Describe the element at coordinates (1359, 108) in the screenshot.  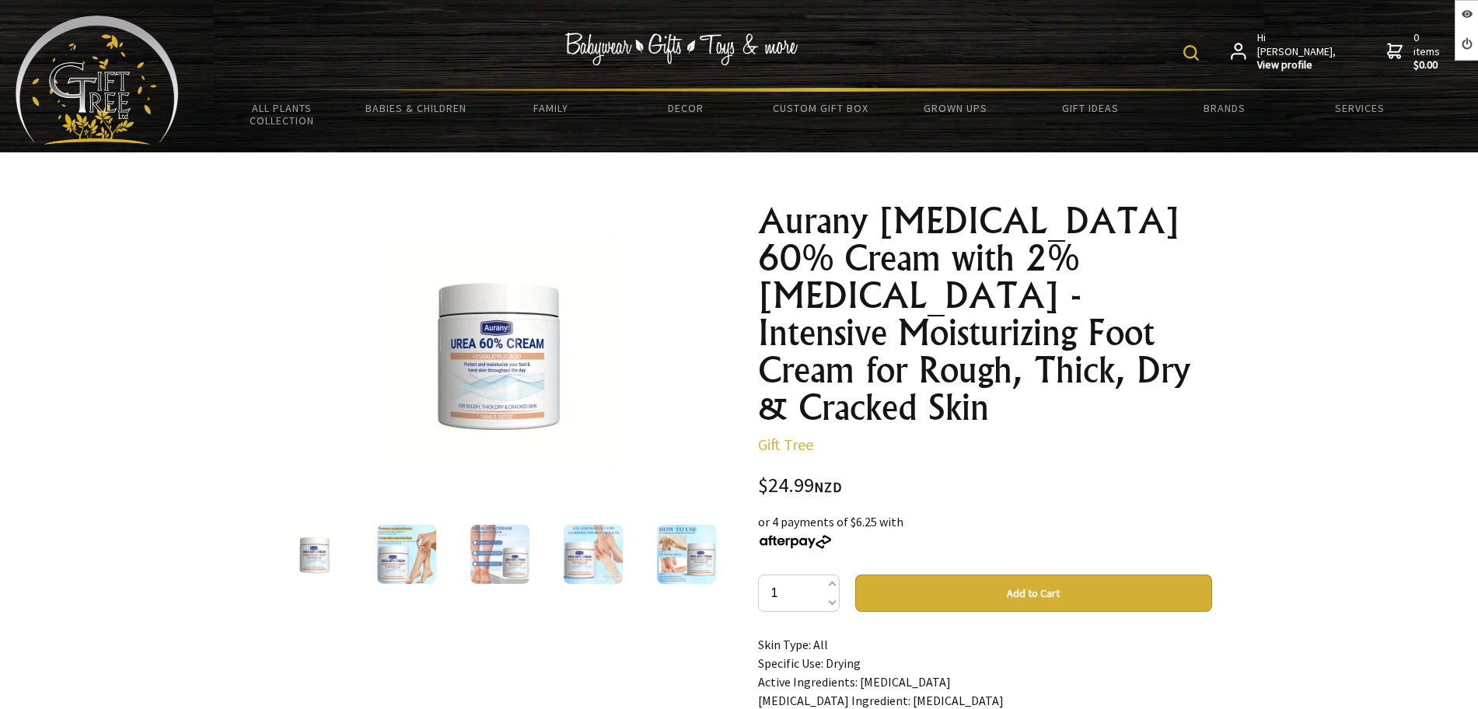
I see `a: Services` at that location.